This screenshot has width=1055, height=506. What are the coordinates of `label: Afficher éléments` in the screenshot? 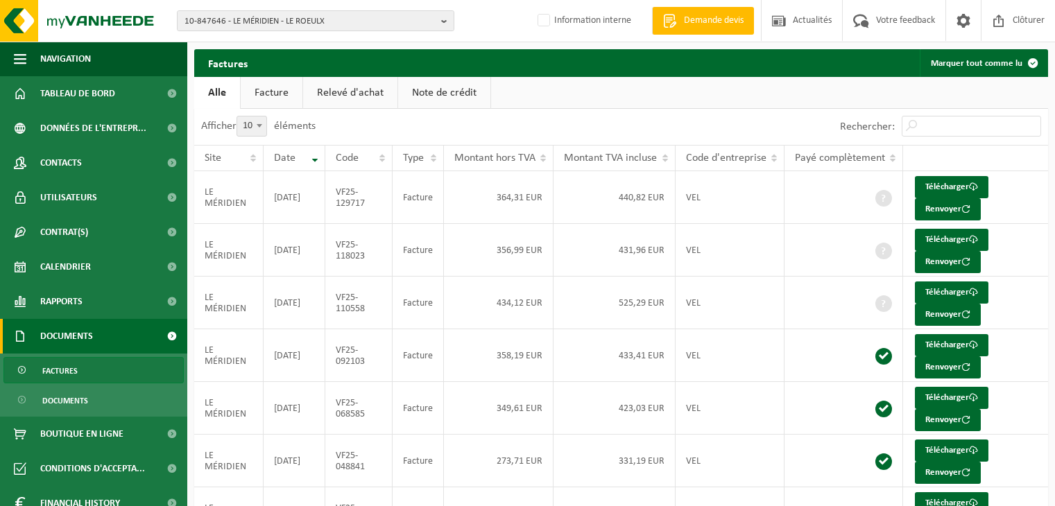 It's located at (258, 126).